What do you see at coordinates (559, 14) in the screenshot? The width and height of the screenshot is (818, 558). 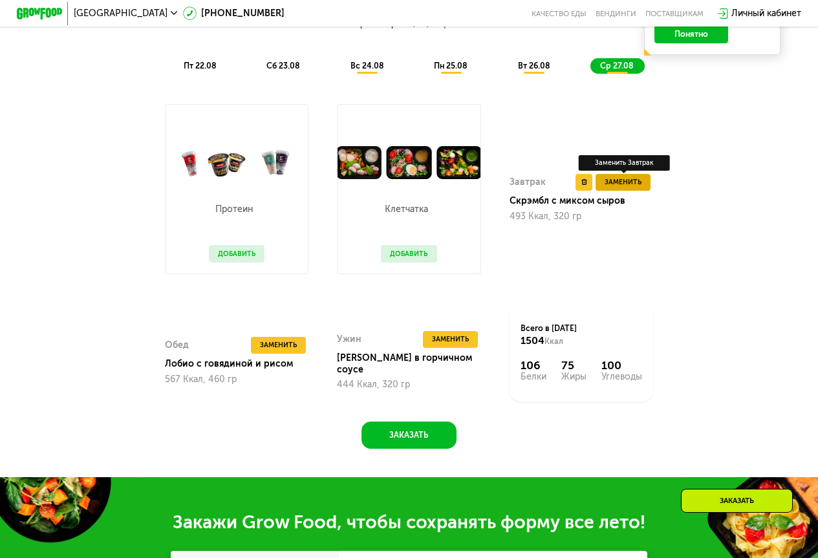 I see `a: Качество еды` at bounding box center [559, 14].